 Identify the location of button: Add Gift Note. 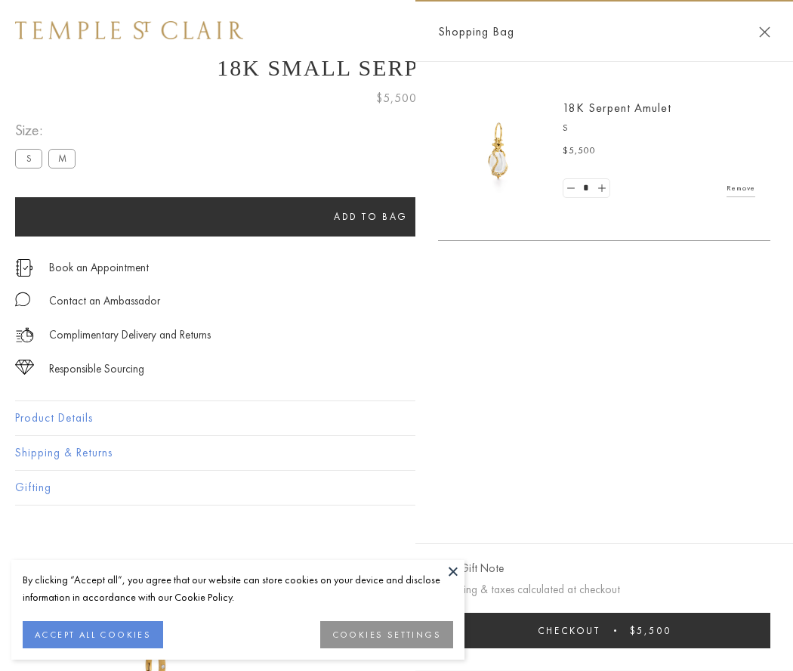
(471, 568).